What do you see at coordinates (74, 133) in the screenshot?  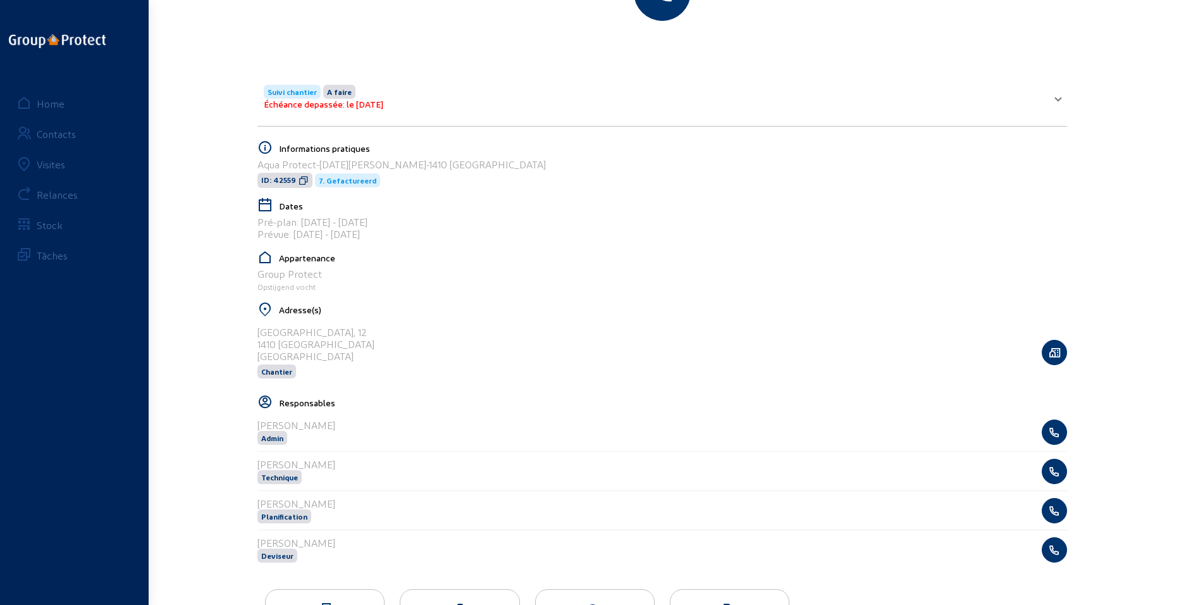 I see `a: Contacts` at bounding box center [74, 133].